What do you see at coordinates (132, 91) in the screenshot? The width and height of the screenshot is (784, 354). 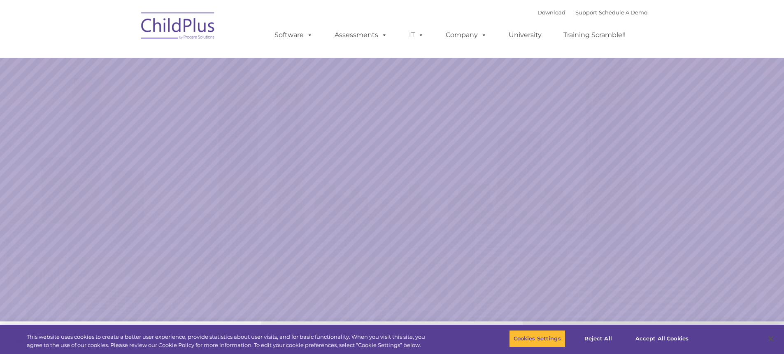 I see `span: Phone number` at bounding box center [132, 91].